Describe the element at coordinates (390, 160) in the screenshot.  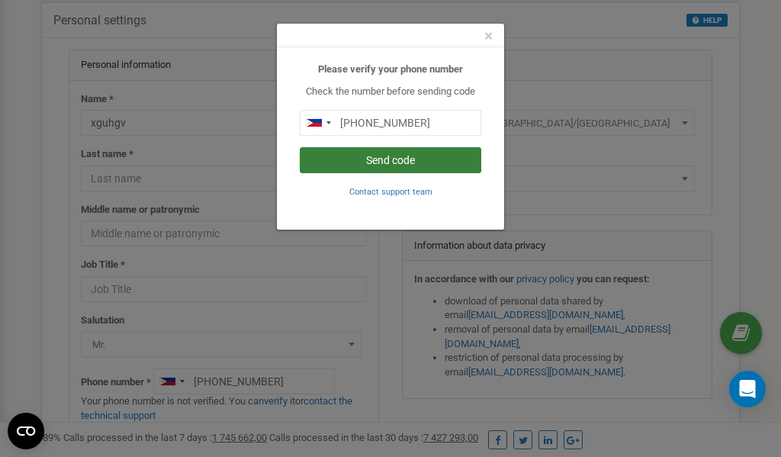
I see `button: Send code` at that location.